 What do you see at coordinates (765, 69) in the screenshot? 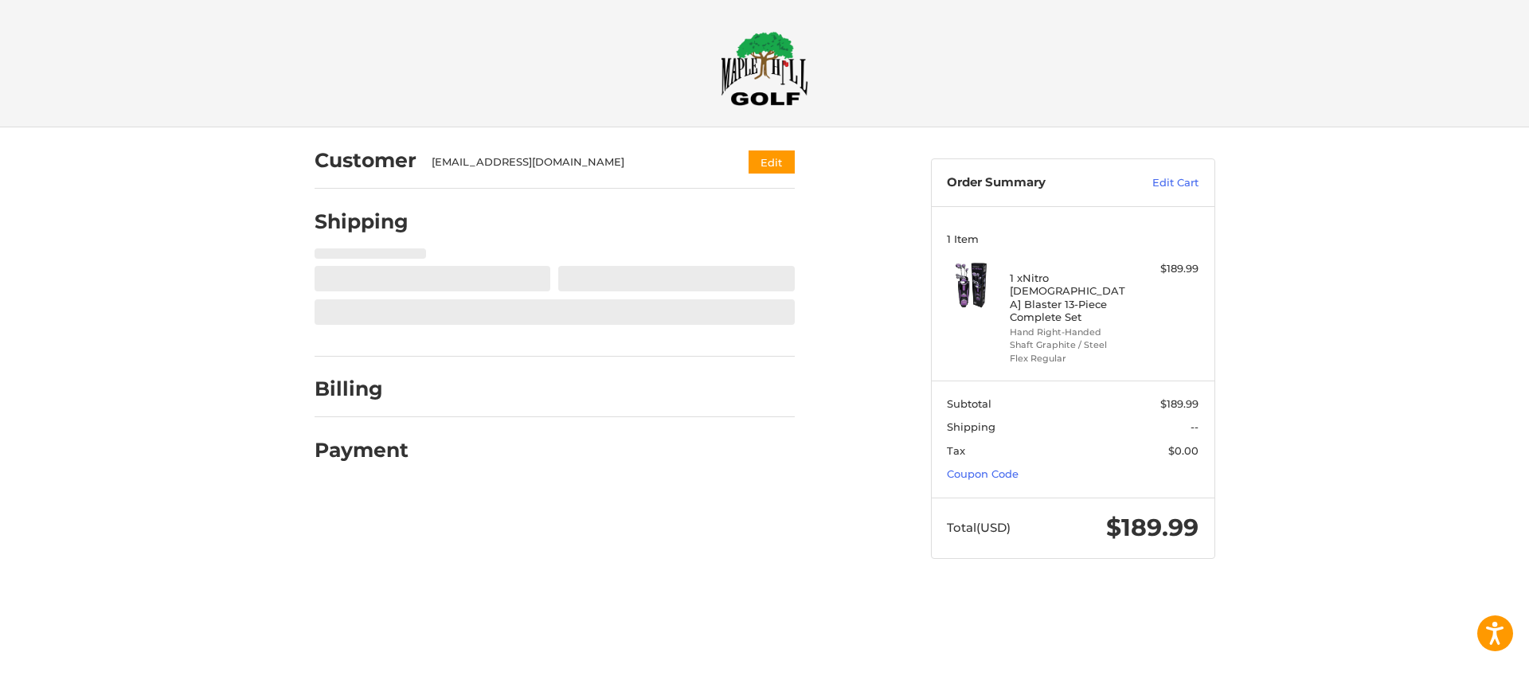
I see `img: Maple Hill Golf` at bounding box center [765, 69].